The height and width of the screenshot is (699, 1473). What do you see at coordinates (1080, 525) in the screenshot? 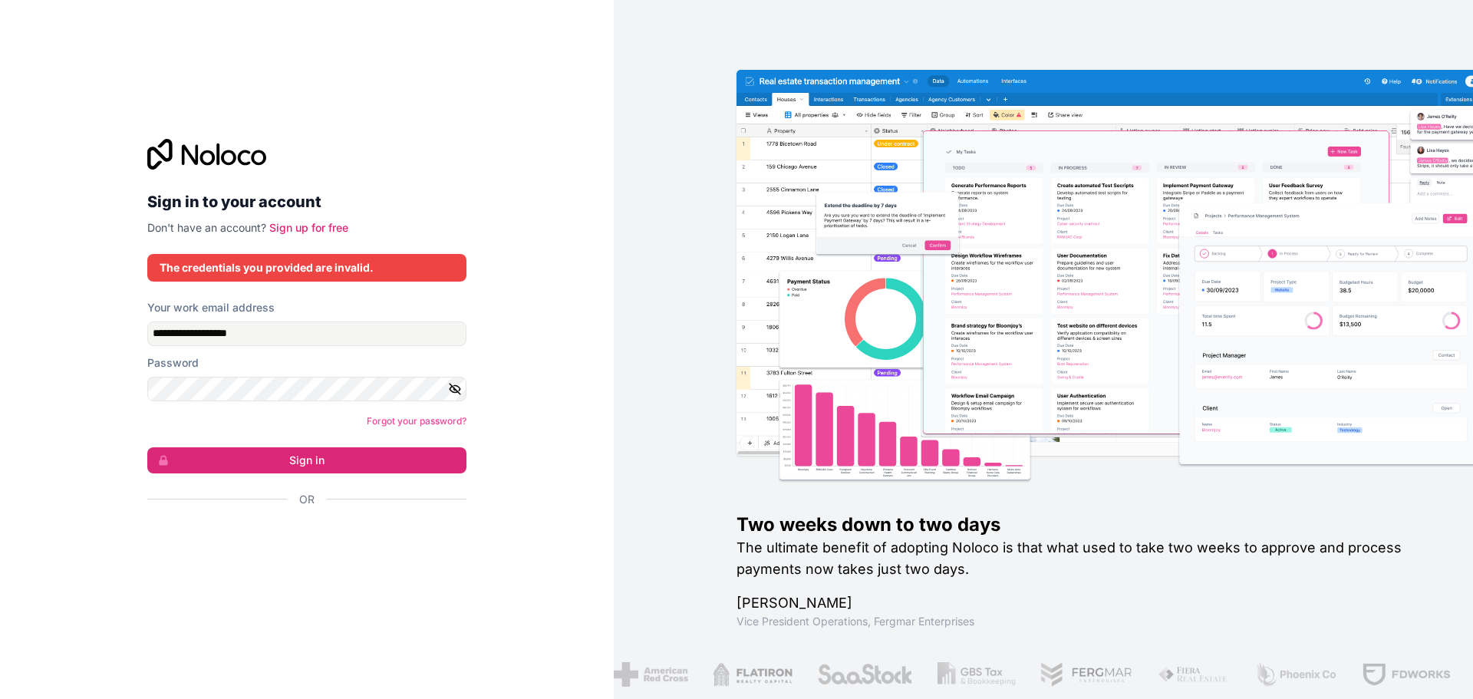
I see `h1: Two weeks down to two days` at bounding box center [1080, 525].